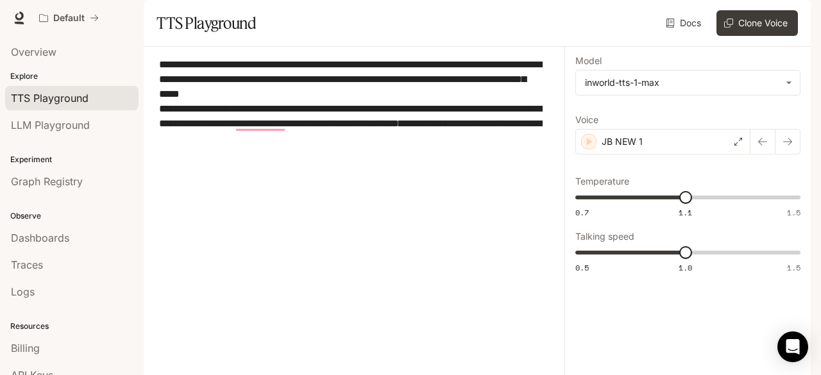 This screenshot has height=375, width=821. I want to click on button: All workspaces, so click(69, 18).